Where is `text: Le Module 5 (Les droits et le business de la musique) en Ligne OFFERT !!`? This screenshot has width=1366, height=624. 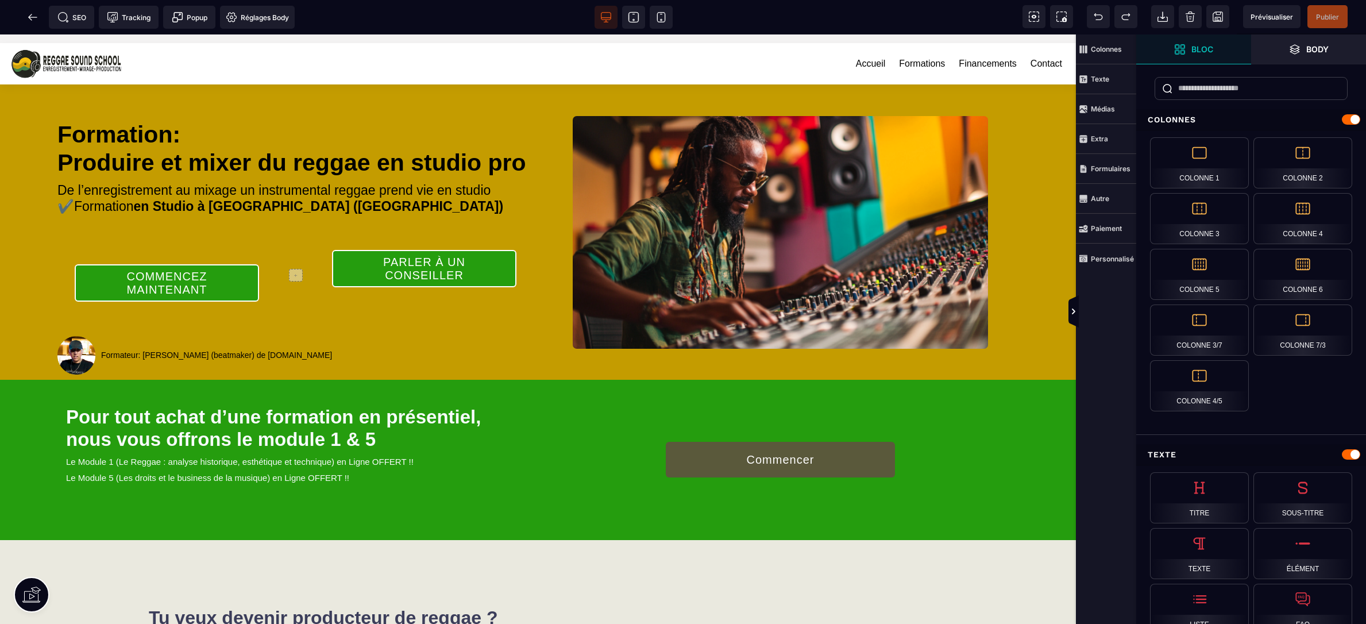
text: Le Module 5 (Les droits et le business de la musique) en Ligne OFFERT !! is located at coordinates (295, 443).